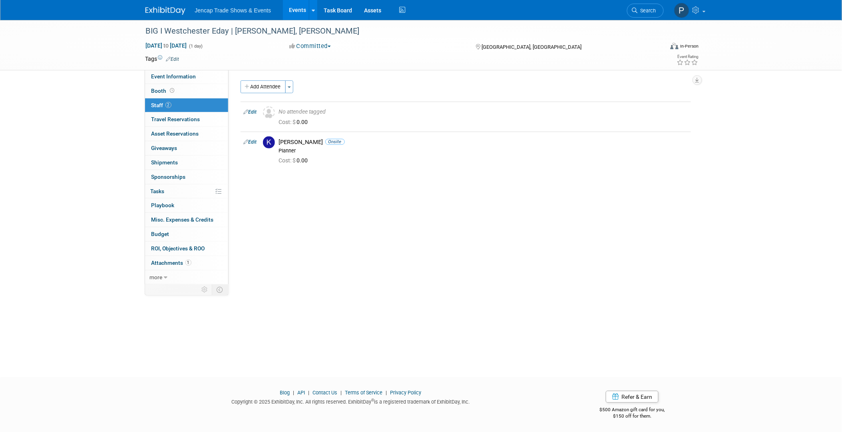 Image resolution: width=842 pixels, height=432 pixels. I want to click on span: Booth not reserved yet, so click(172, 90).